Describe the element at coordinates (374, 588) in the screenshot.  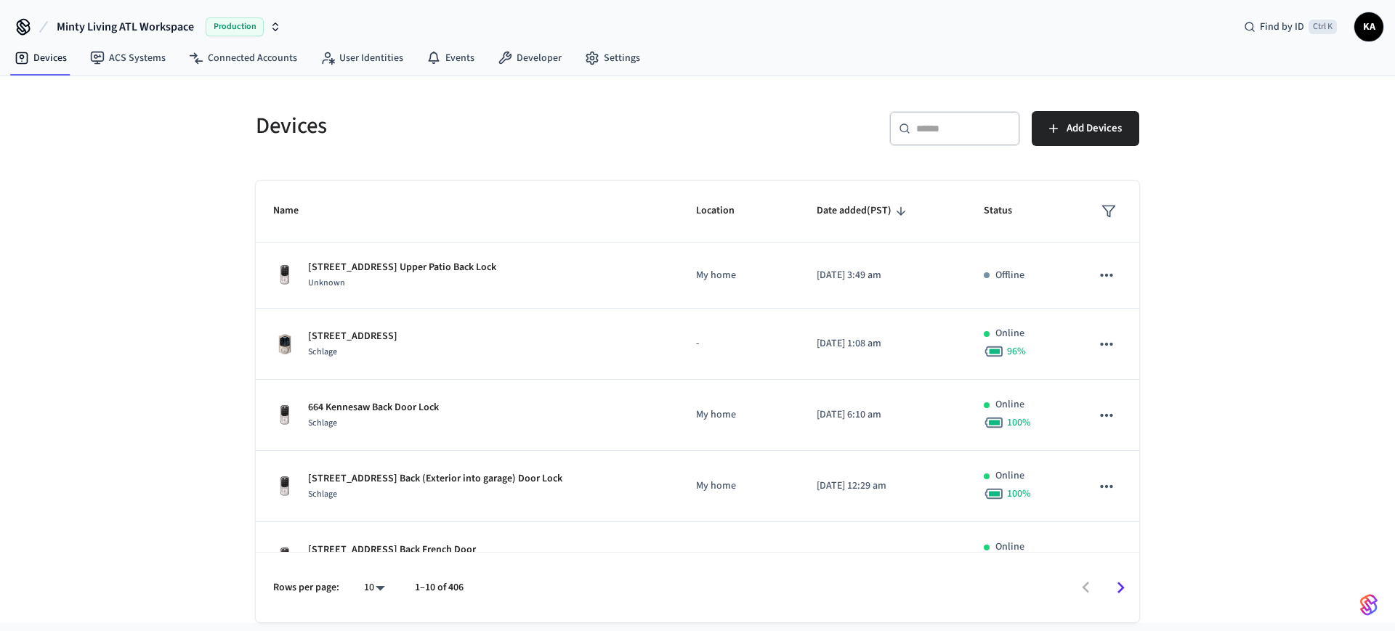
I see `div: 10` at that location.